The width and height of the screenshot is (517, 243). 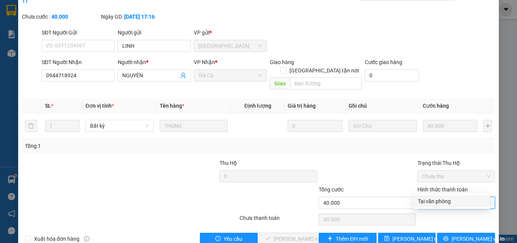 I want to click on input: Dọc đường, so click(x=326, y=83).